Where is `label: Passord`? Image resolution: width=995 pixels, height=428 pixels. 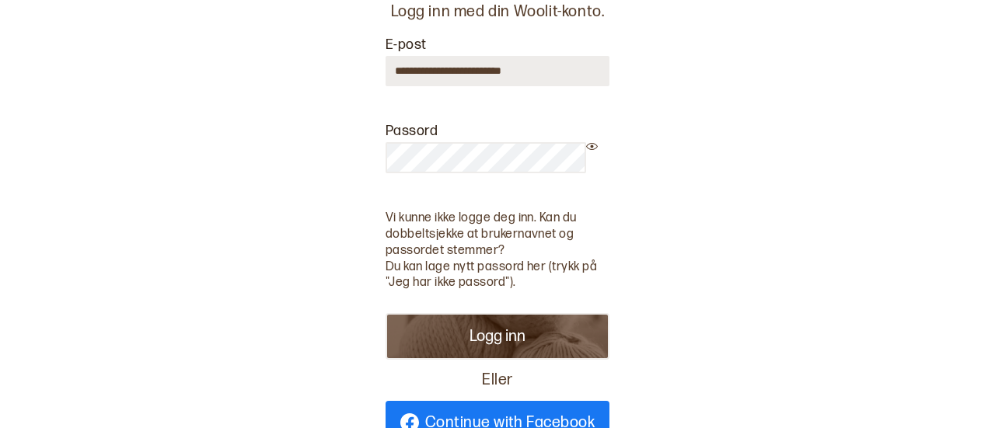
label: Passord is located at coordinates (411, 131).